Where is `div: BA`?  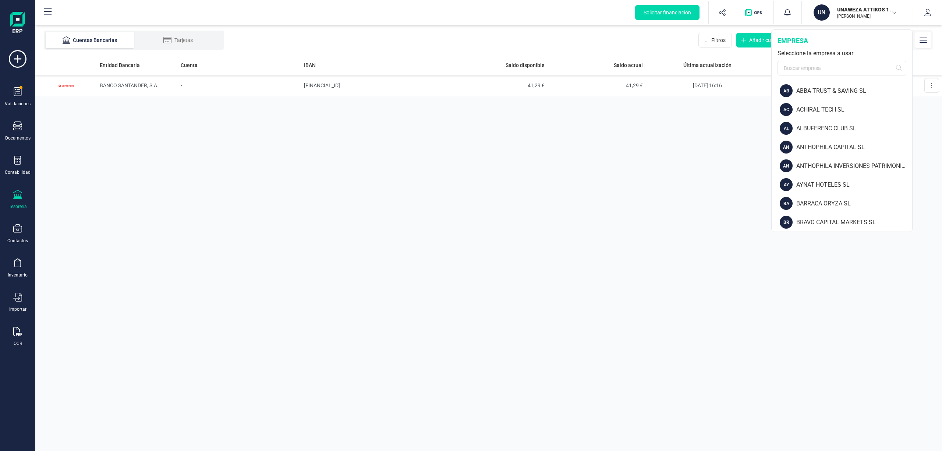
div: BA is located at coordinates (786, 203).